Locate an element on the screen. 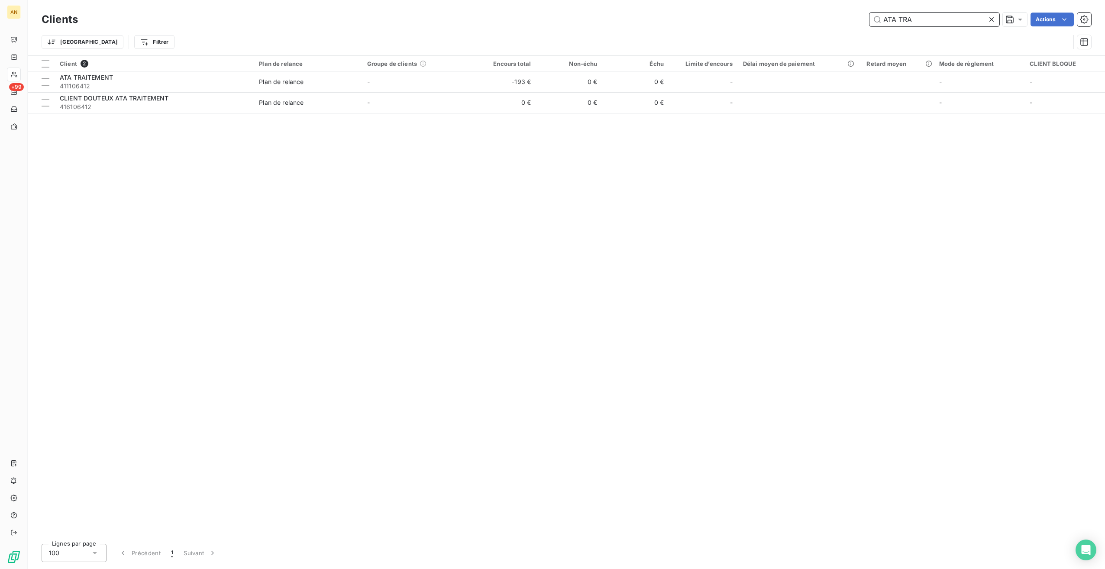 This screenshot has height=569, width=1105. div: Non-échu is located at coordinates (569, 64).